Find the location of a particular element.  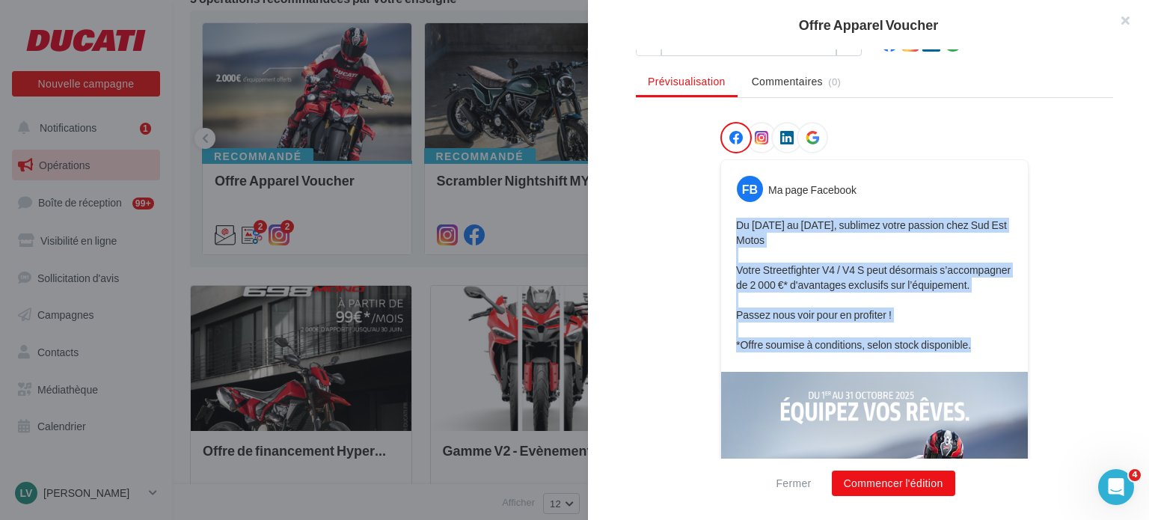

span: 4 is located at coordinates (1135, 475).